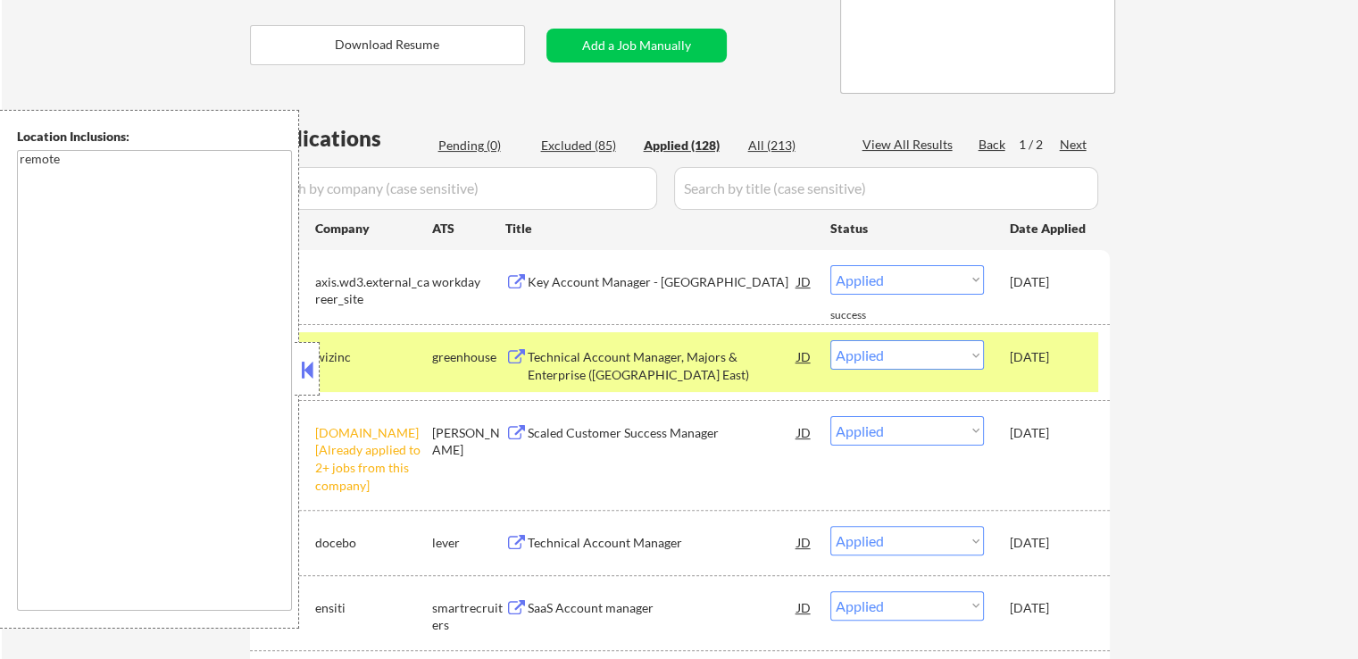 This screenshot has width=1358, height=659. I want to click on div: Location Inclusions:, so click(154, 137).